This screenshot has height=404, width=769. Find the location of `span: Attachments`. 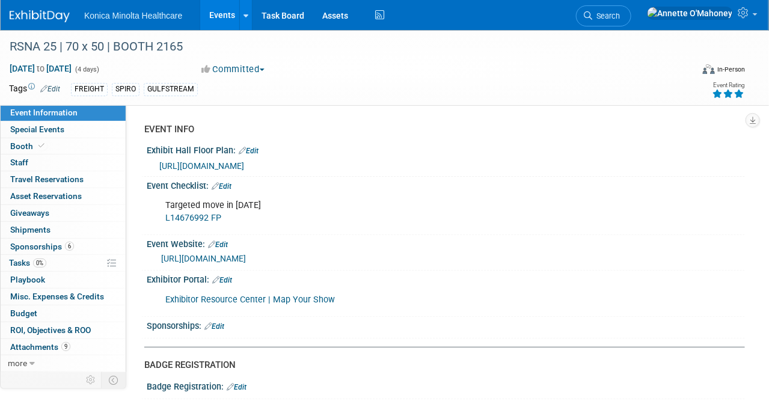

span: Attachments is located at coordinates (40, 347).